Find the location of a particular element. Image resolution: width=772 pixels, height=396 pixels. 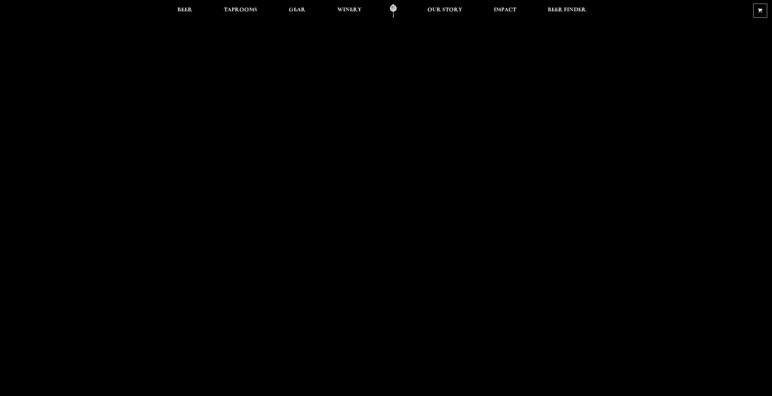

span: Gear is located at coordinates (297, 10).